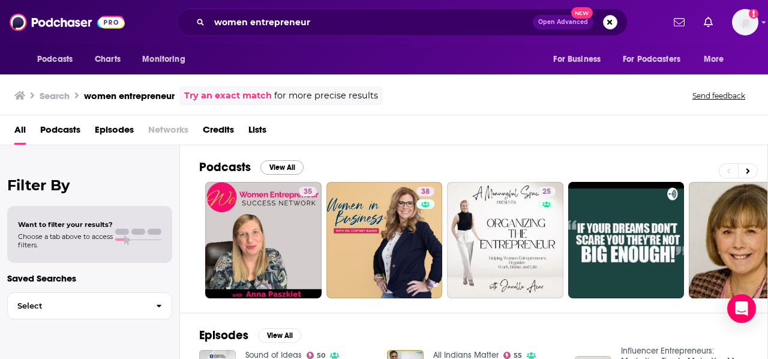 The height and width of the screenshot is (359, 768). Describe the element at coordinates (20, 132) in the screenshot. I see `span: All` at that location.